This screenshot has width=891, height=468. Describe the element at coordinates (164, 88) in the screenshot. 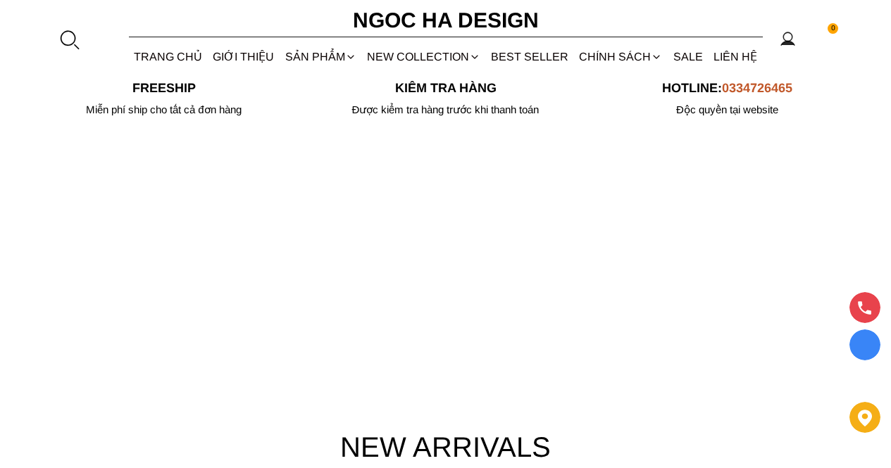

I see `p: Freeship` at that location.